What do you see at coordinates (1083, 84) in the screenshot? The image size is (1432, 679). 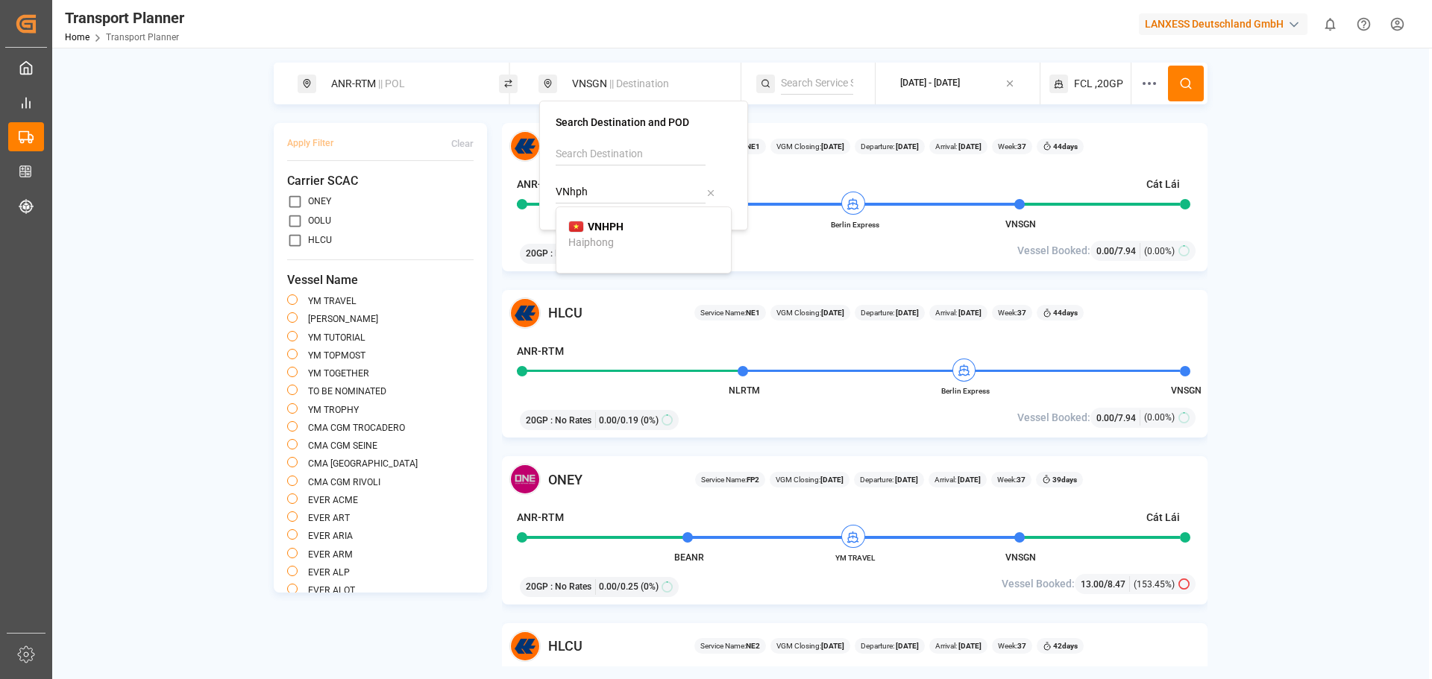 I see `span: FCL` at bounding box center [1083, 84].